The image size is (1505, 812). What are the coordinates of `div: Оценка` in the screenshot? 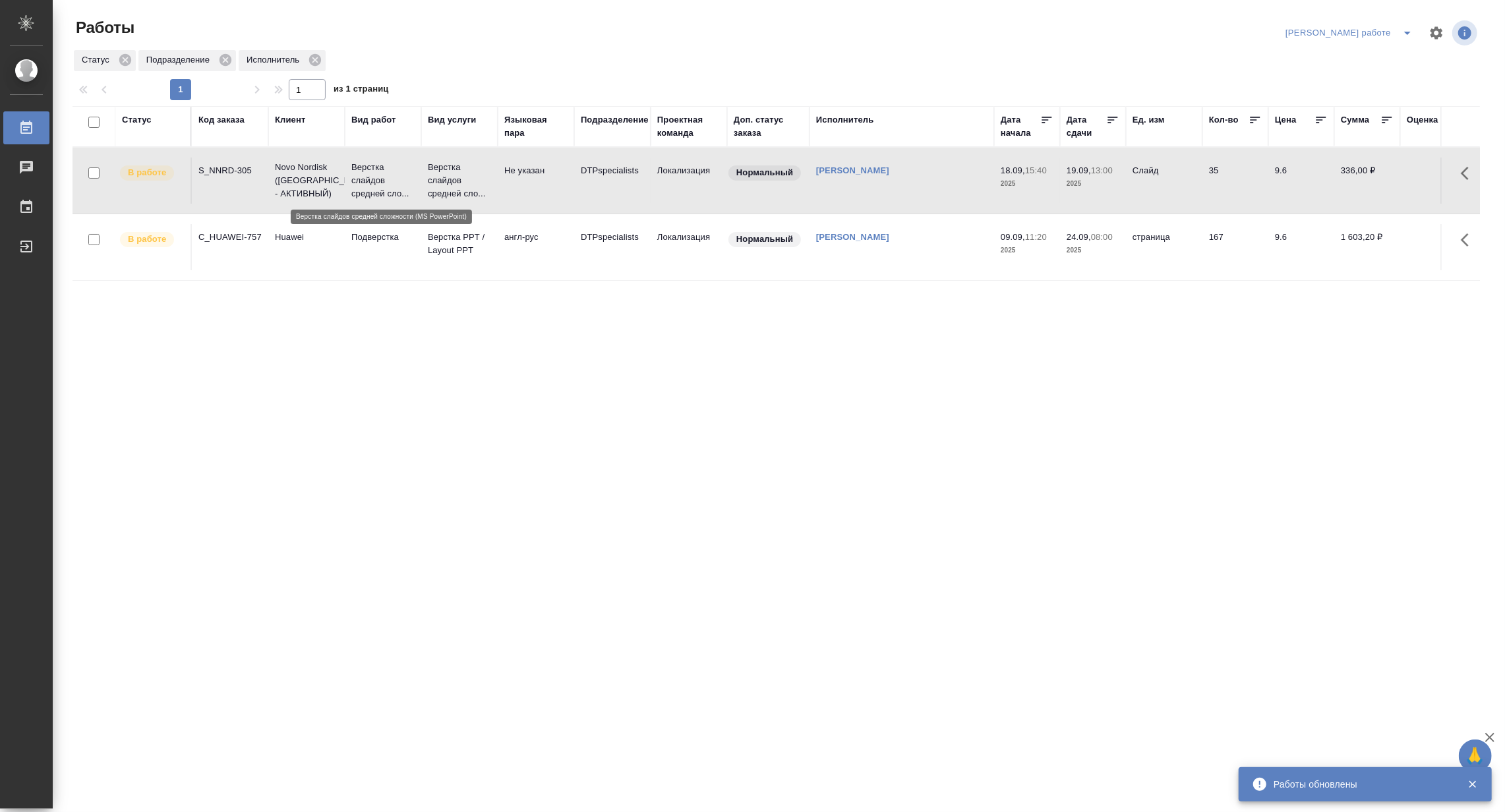 It's located at (1422, 120).